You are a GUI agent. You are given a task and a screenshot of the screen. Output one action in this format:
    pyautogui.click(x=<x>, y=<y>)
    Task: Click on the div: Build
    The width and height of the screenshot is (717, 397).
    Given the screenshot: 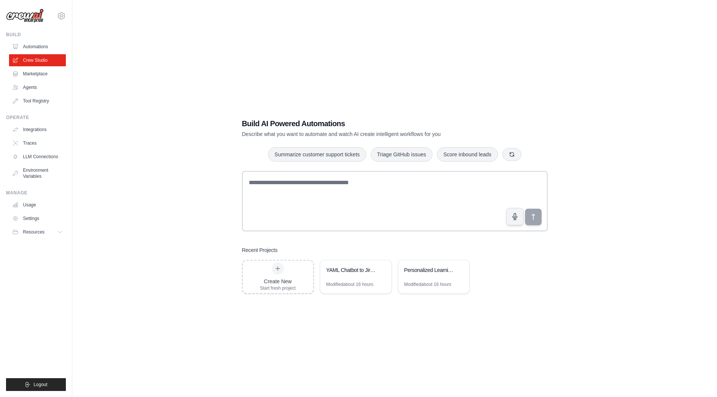 What is the action you would take?
    pyautogui.click(x=36, y=35)
    